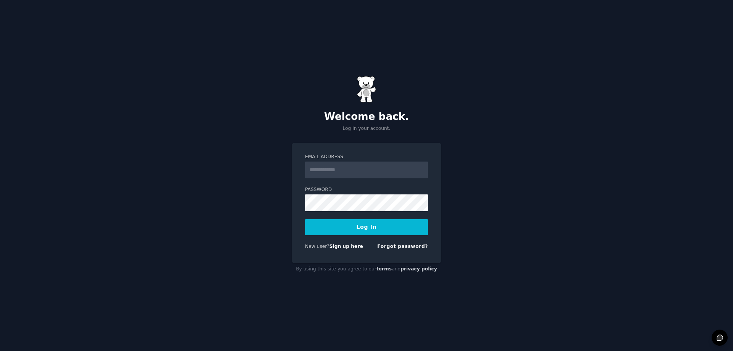 The image size is (733, 351). What do you see at coordinates (367, 117) in the screenshot?
I see `h2: Welcome back.` at bounding box center [367, 117].